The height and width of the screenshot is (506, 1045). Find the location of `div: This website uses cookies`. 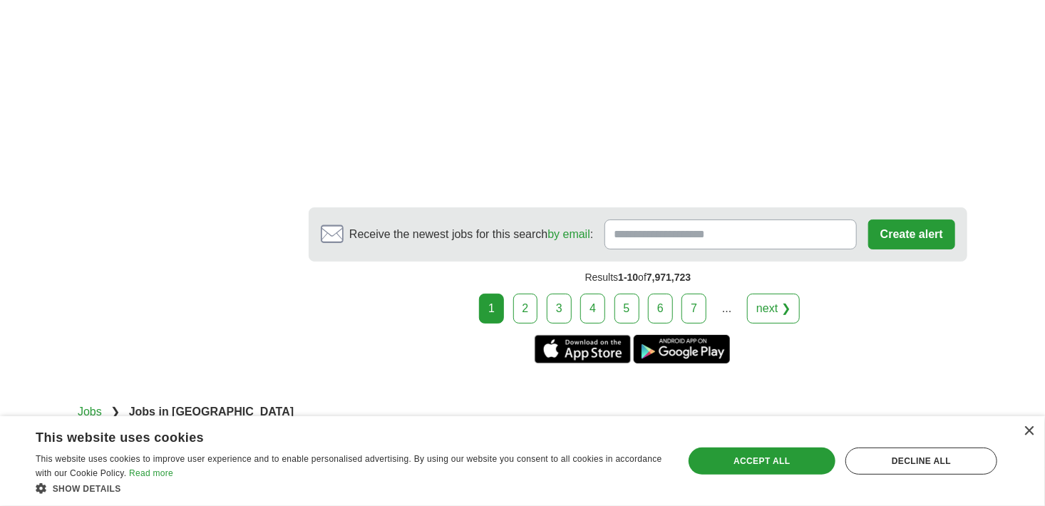

div: This website uses cookies is located at coordinates (331, 435).